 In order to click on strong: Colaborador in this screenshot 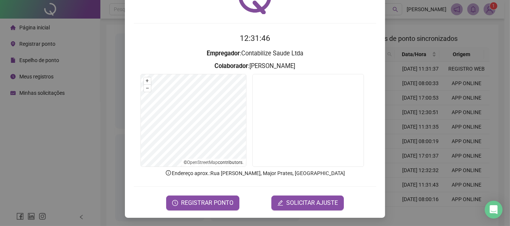, I will do `click(232, 66)`.